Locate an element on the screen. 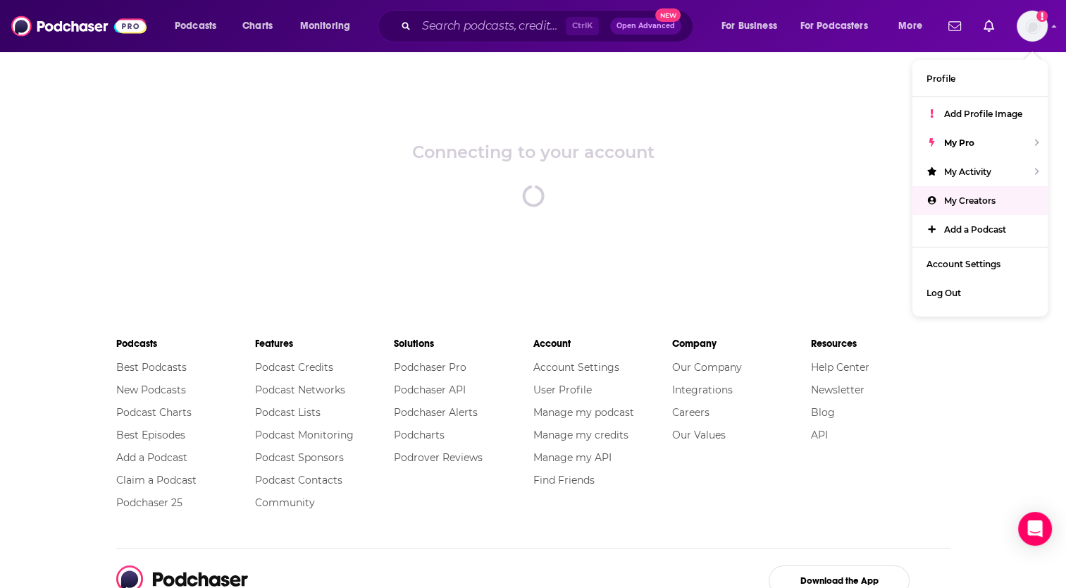 This screenshot has height=588, width=1066. button: Open AdvancedNew is located at coordinates (645, 26).